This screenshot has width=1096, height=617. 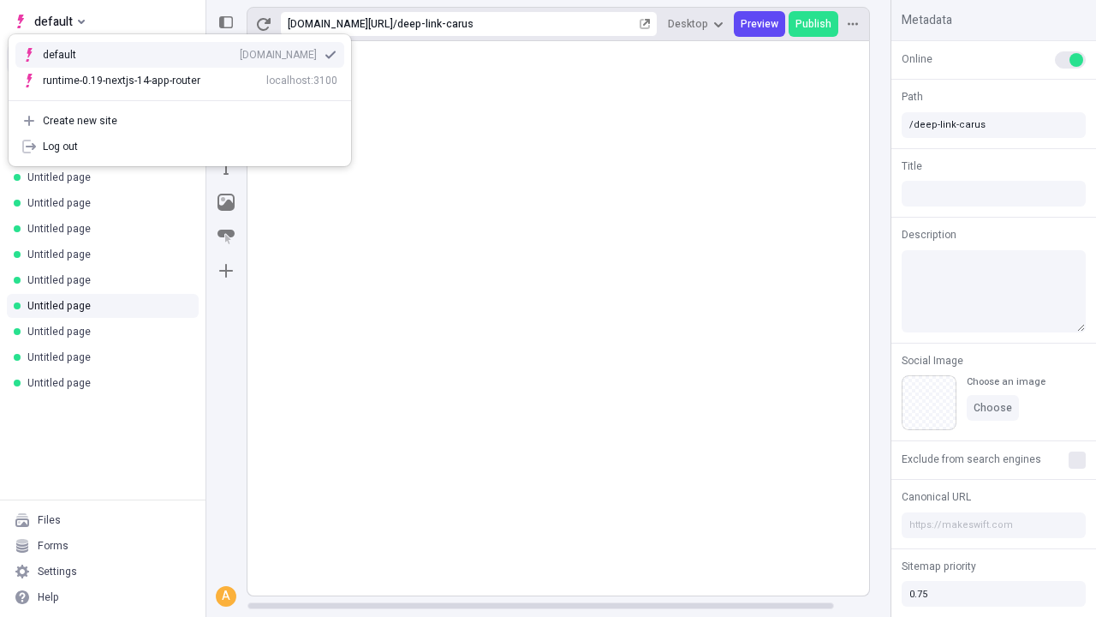 What do you see at coordinates (226, 202) in the screenshot?
I see `button: Image` at bounding box center [226, 202].